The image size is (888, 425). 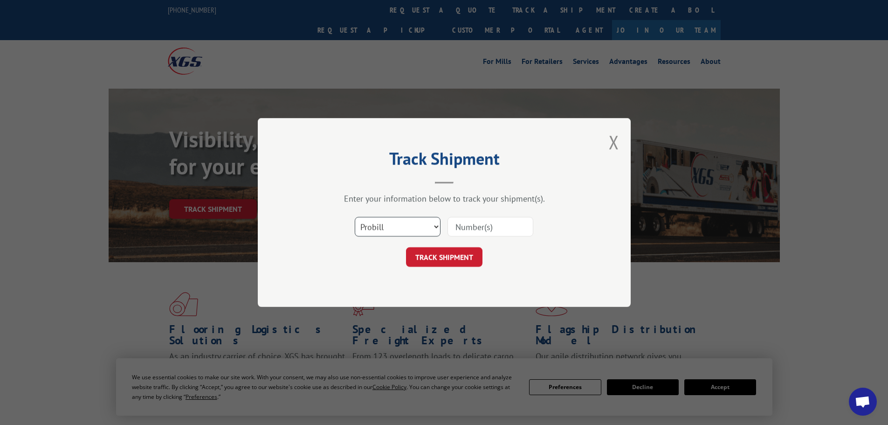 What do you see at coordinates (614, 142) in the screenshot?
I see `button: Close modal` at bounding box center [614, 142].